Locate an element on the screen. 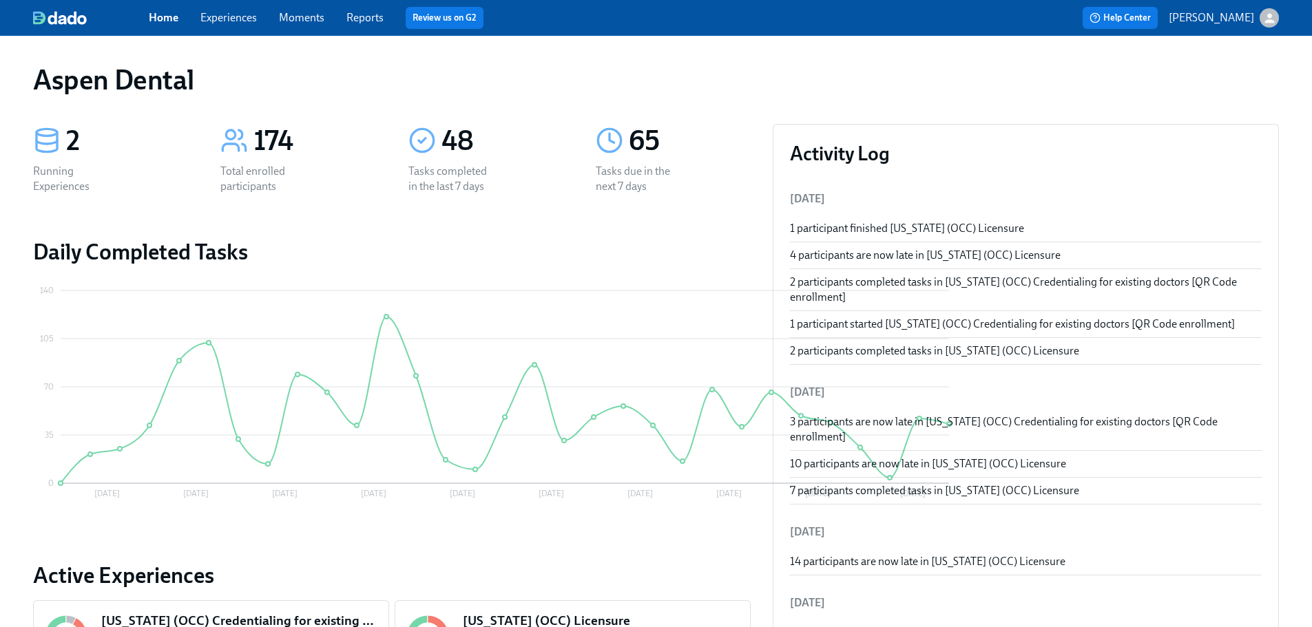 This screenshot has height=627, width=1312. h1: Aspen Dental is located at coordinates (113, 80).